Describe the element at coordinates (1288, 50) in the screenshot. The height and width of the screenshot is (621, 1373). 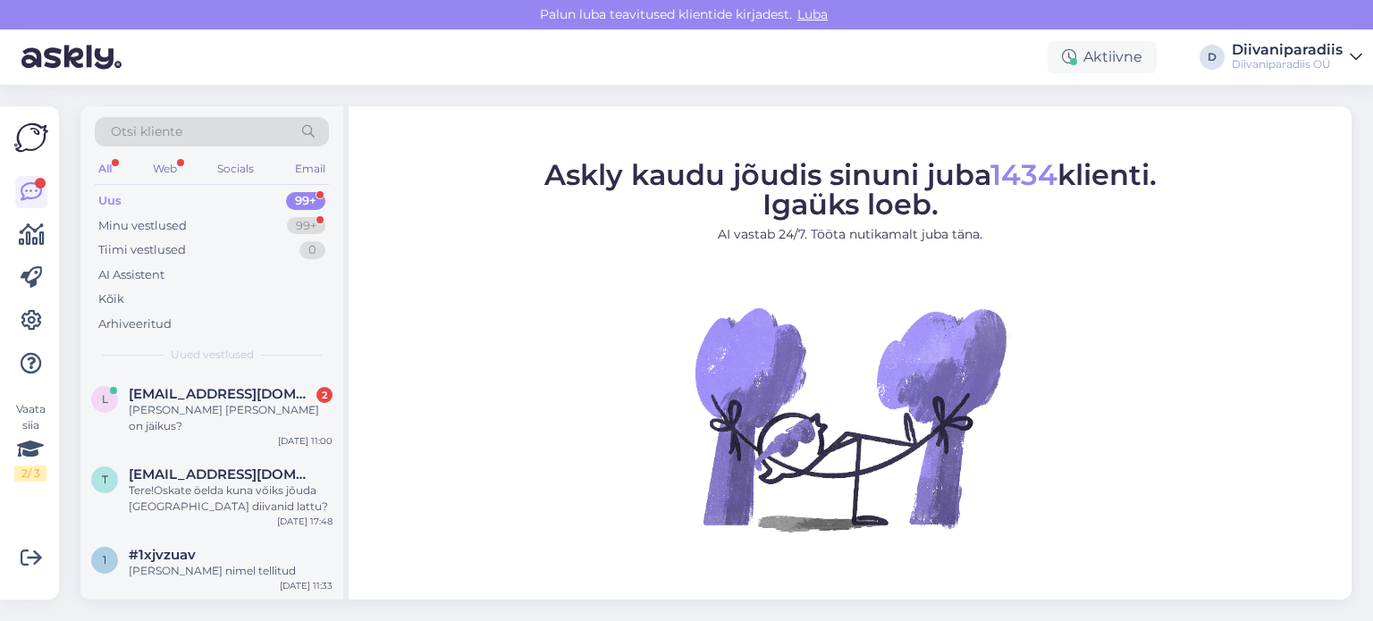
I see `div: Diivaniparadiis` at that location.